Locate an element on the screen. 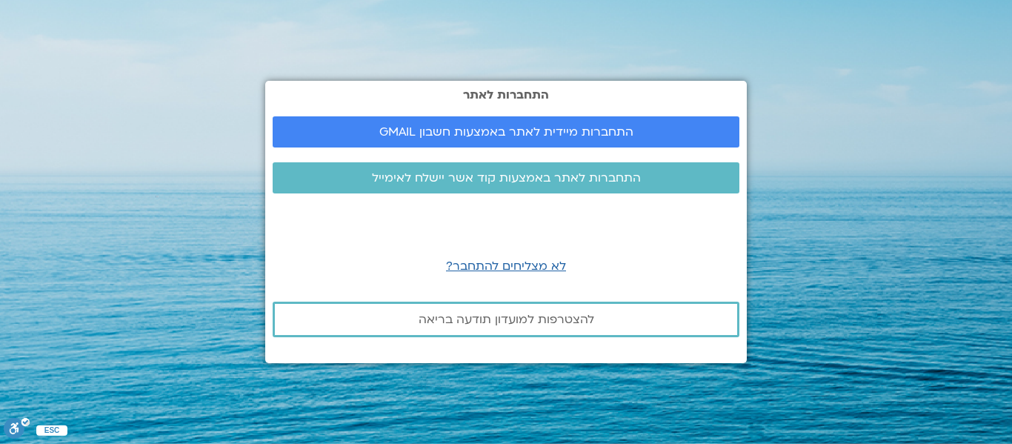  span: התחברות לאתר באמצעות קוד אשר יישלח לאימייל is located at coordinates (506, 178).